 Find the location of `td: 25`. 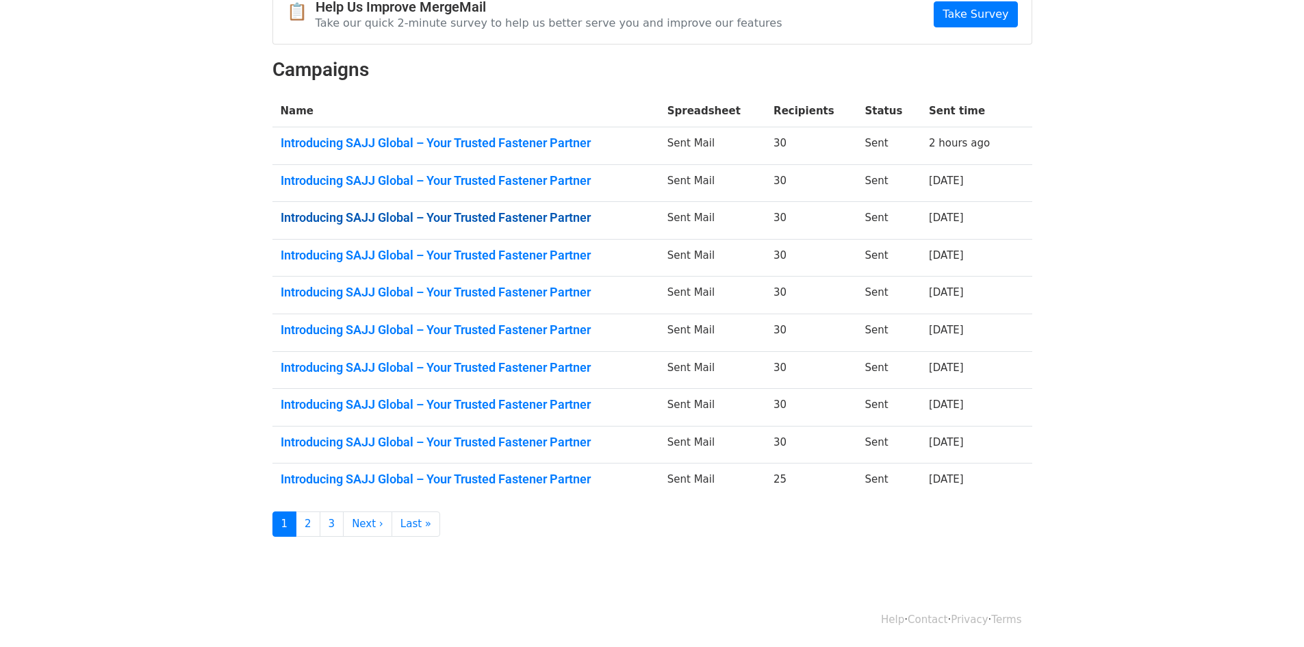

td: 25 is located at coordinates (811, 482).